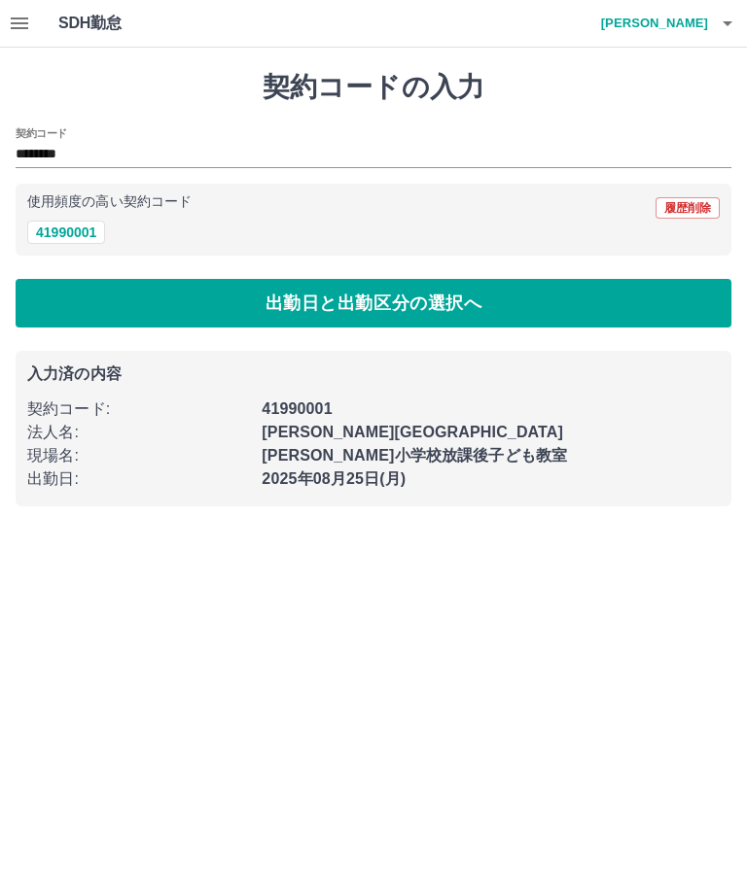 The width and height of the screenshot is (747, 895). What do you see at coordinates (373, 87) in the screenshot?
I see `h1: 契約コードの入力` at bounding box center [373, 87].